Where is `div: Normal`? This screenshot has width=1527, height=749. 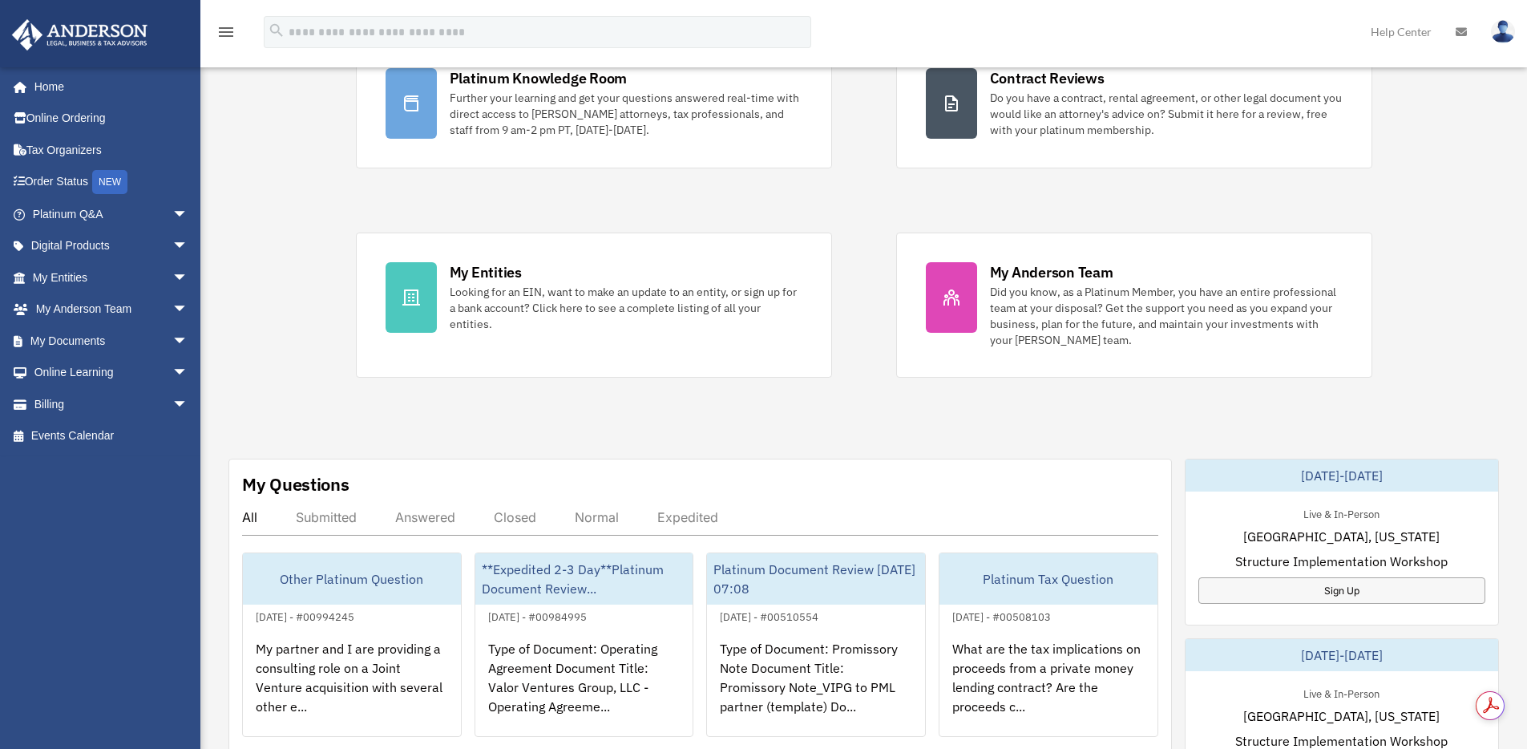
div: Normal is located at coordinates (596, 517).